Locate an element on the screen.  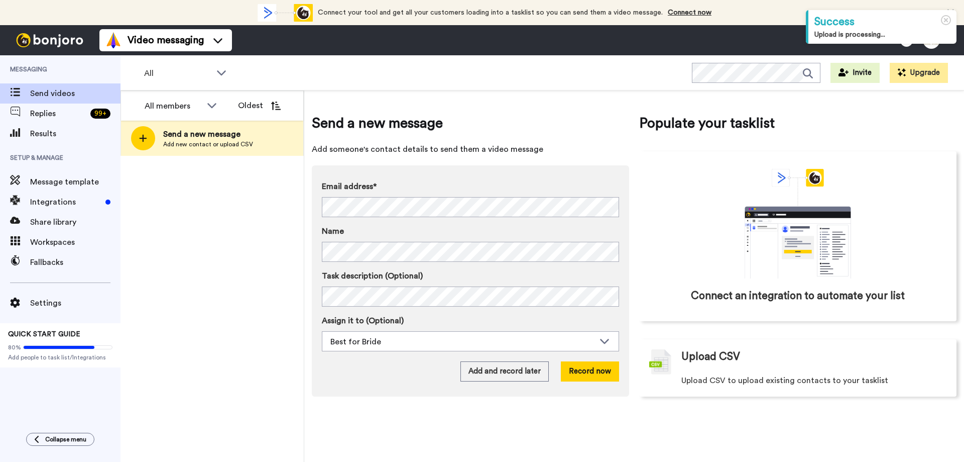
span: Add someone's contact details to send them a video message is located at coordinates (471, 149).